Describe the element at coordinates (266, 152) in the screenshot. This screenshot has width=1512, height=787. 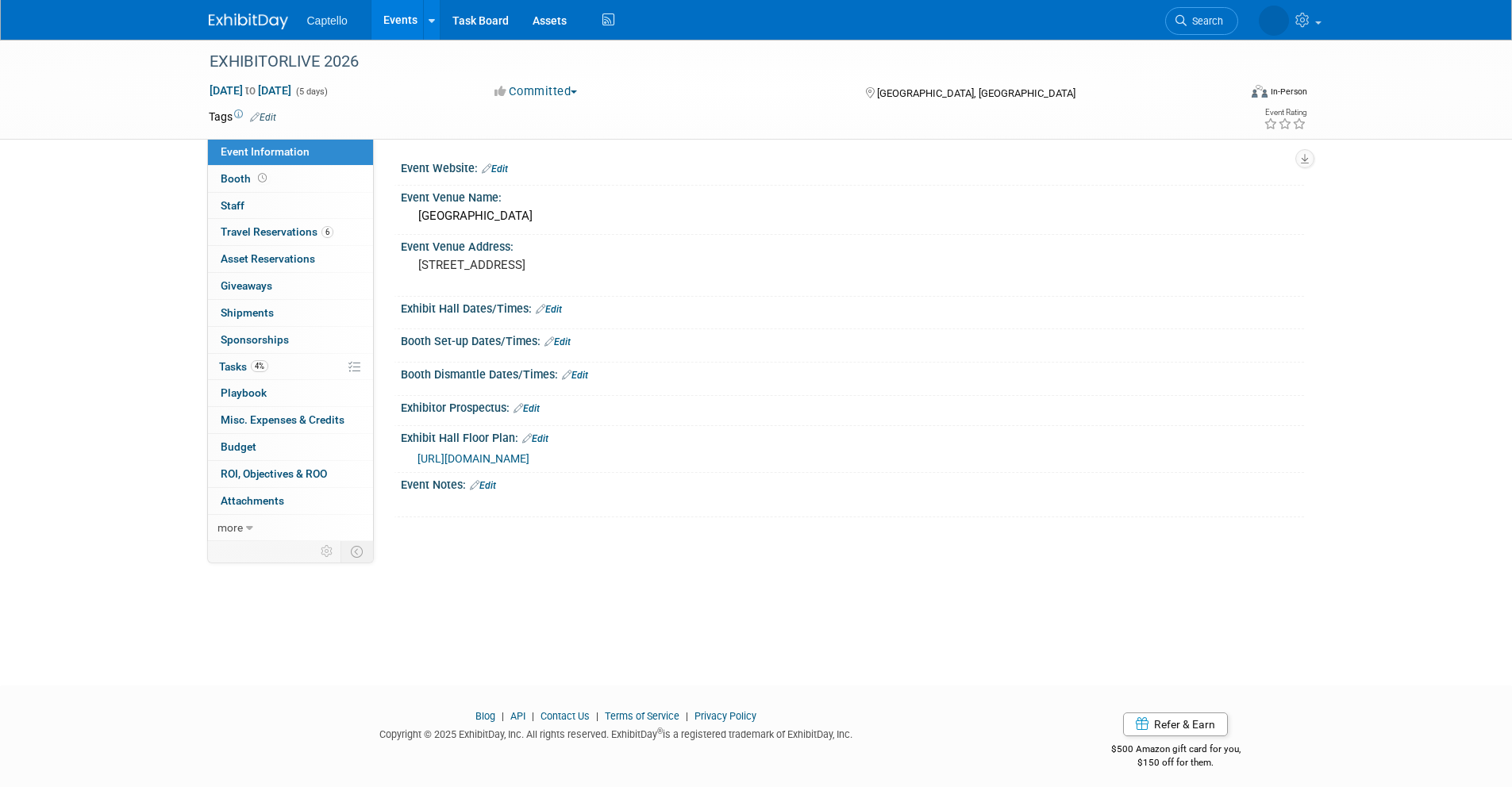
I see `span: Event Information` at that location.